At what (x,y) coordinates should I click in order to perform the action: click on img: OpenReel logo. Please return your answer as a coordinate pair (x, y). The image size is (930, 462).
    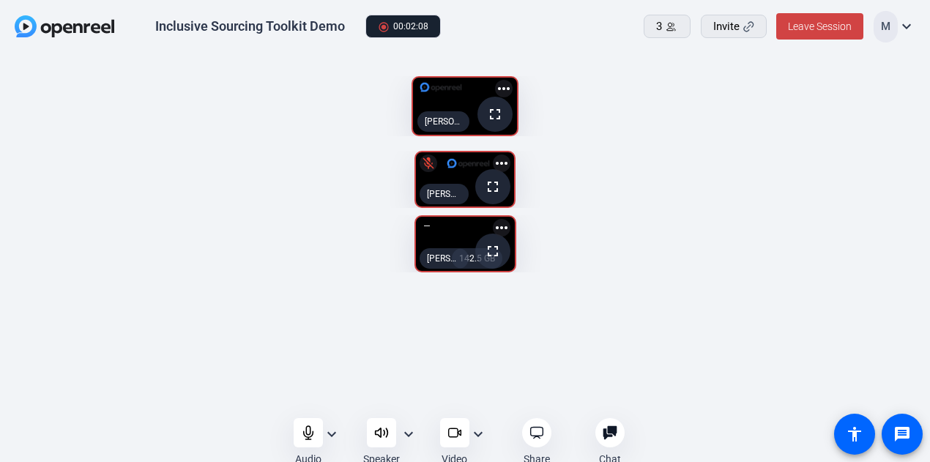
    Looking at the image, I should click on (64, 26).